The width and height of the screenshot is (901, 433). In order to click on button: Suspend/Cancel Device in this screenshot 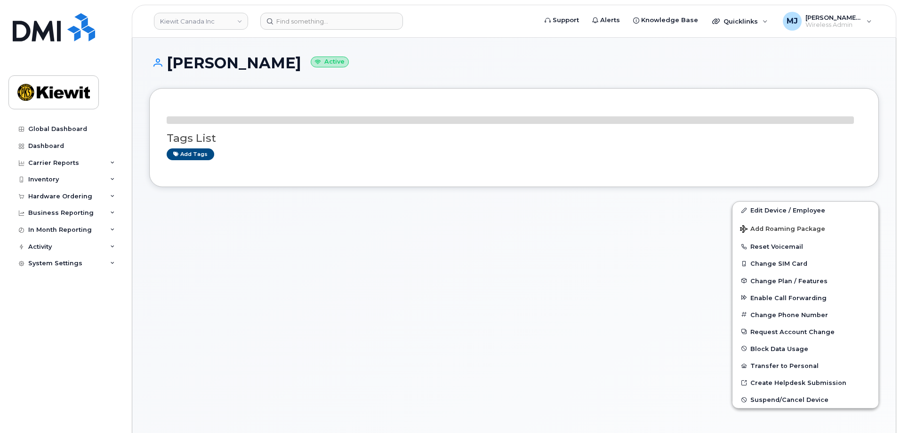, I will do `click(805, 399)`.